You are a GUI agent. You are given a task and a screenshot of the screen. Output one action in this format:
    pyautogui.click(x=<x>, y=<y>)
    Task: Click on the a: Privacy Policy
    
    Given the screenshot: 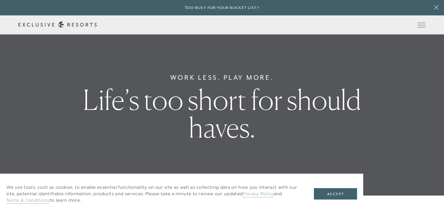 What is the action you would take?
    pyautogui.click(x=258, y=194)
    